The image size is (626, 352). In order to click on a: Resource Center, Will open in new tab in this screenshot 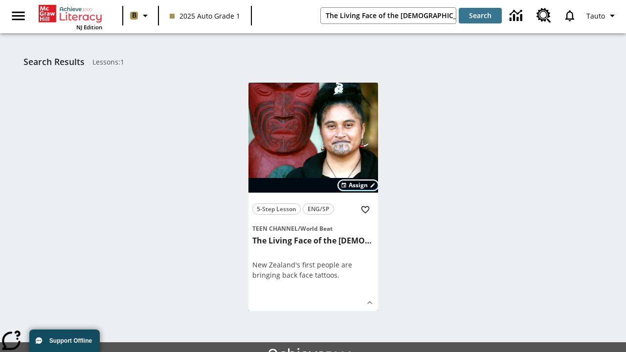, I will do `click(544, 16)`.